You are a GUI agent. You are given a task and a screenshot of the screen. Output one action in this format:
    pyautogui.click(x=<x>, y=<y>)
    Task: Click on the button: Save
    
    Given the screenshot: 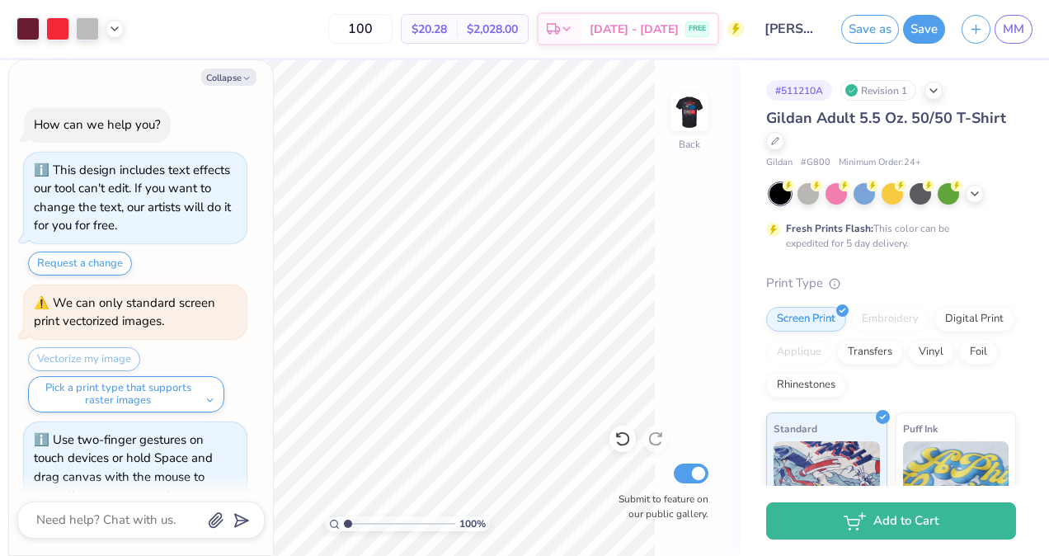 What is the action you would take?
    pyautogui.click(x=923, y=29)
    